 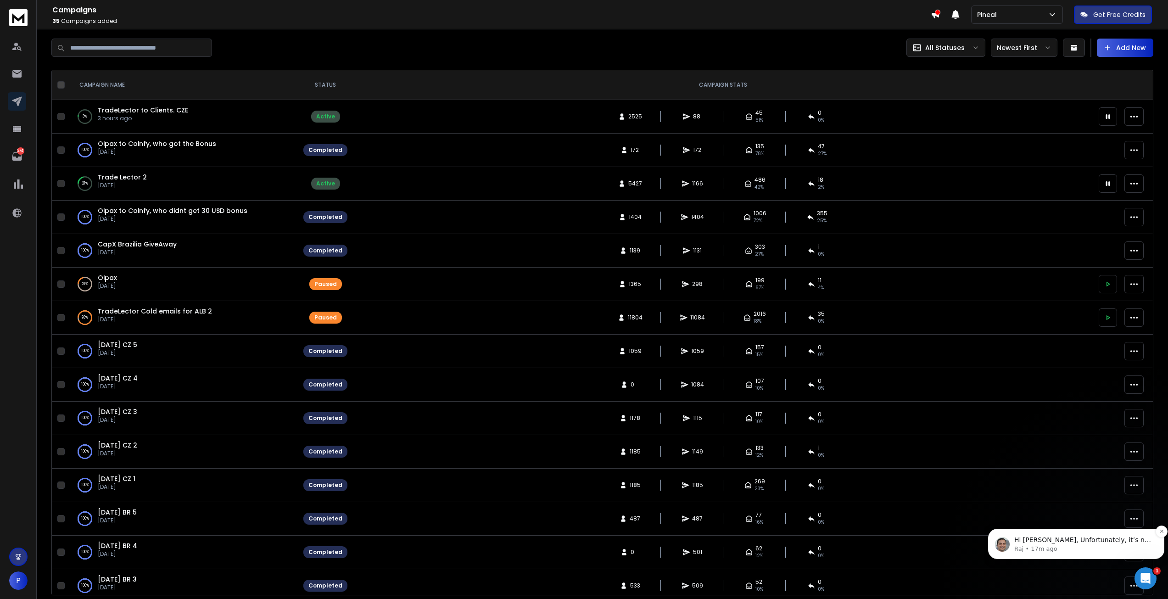 I want to click on span: 35, so click(x=821, y=314).